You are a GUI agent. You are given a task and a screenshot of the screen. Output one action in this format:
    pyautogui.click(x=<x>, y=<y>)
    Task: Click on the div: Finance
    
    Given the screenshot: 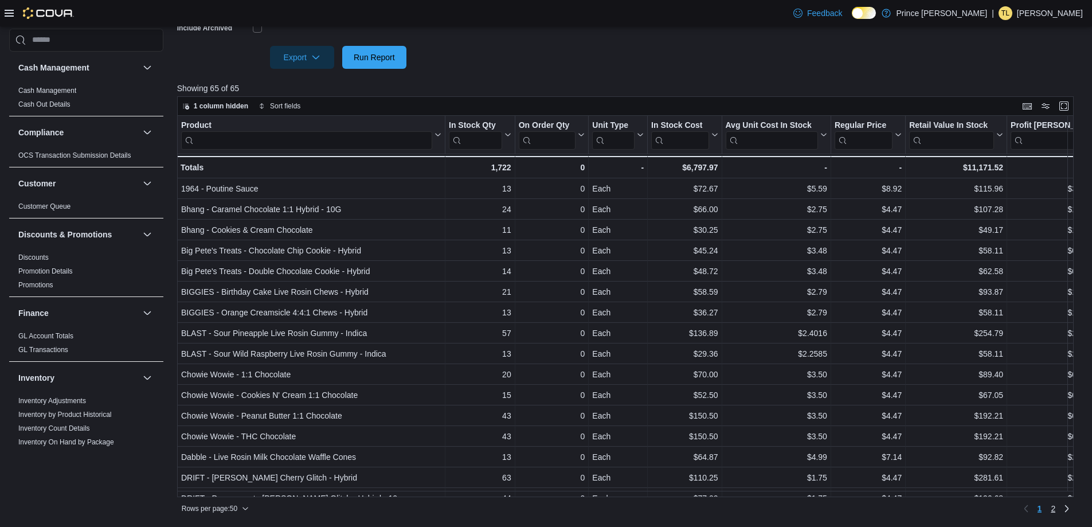 What is the action you would take?
    pyautogui.click(x=86, y=345)
    